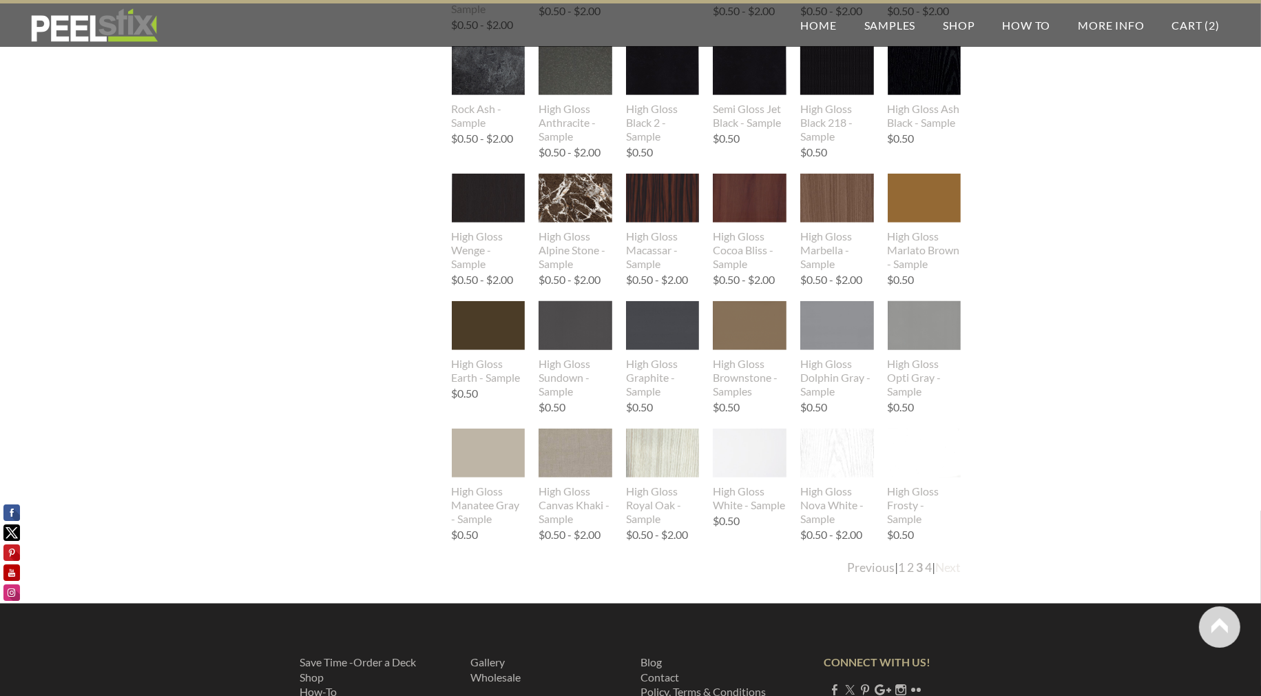 The image size is (1261, 696). I want to click on a: Pinterest, so click(865, 689).